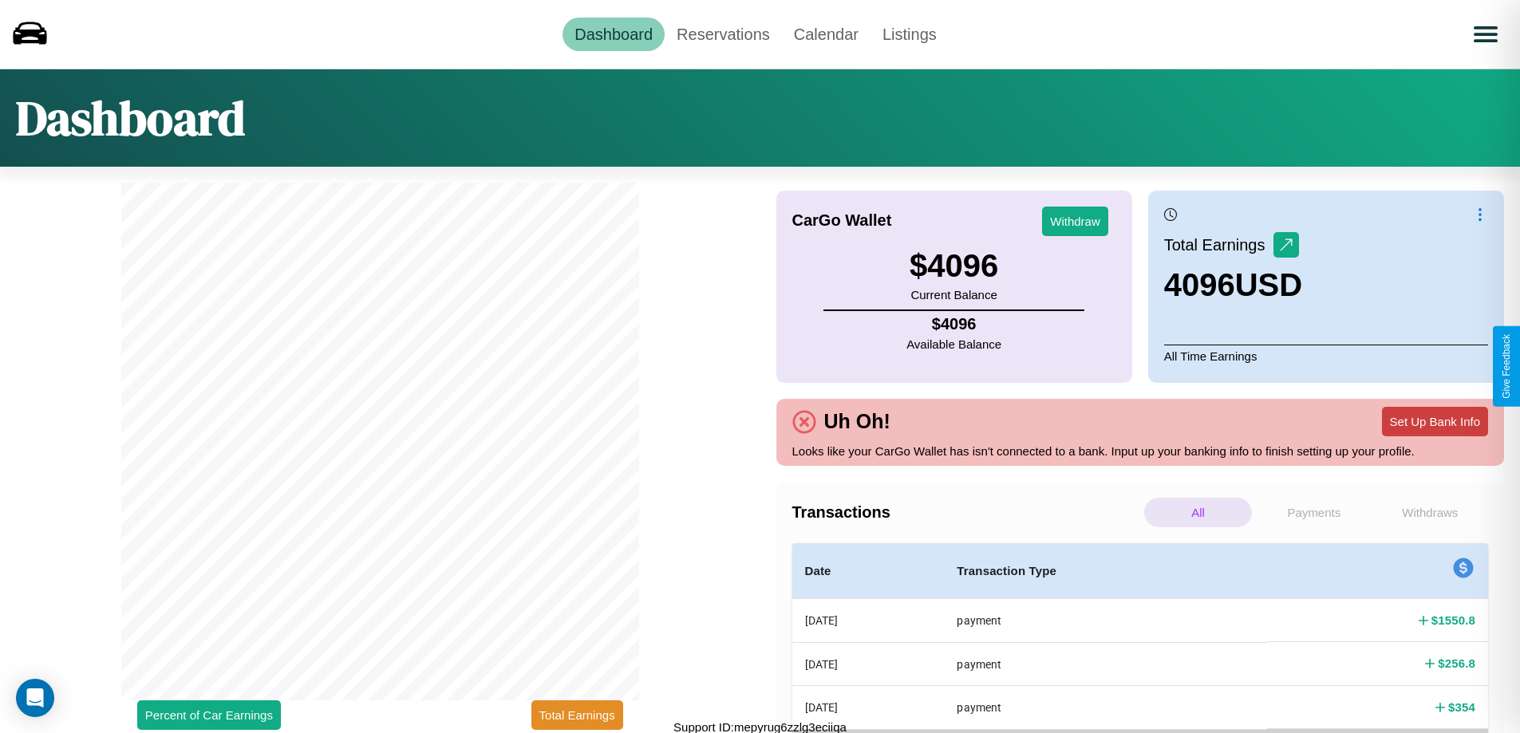 The height and width of the screenshot is (733, 1520). Describe the element at coordinates (954, 266) in the screenshot. I see `h3: $ 4096` at that location.